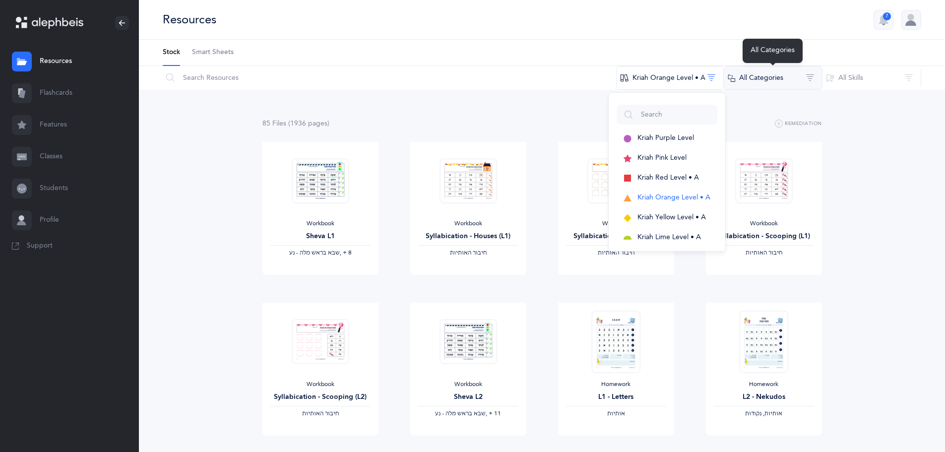 The width and height of the screenshot is (945, 452). I want to click on img: Syllabication-Workbook-Level-1-HE_Orange_Houses_thumbnail_1741114719.png, so click(468, 181).